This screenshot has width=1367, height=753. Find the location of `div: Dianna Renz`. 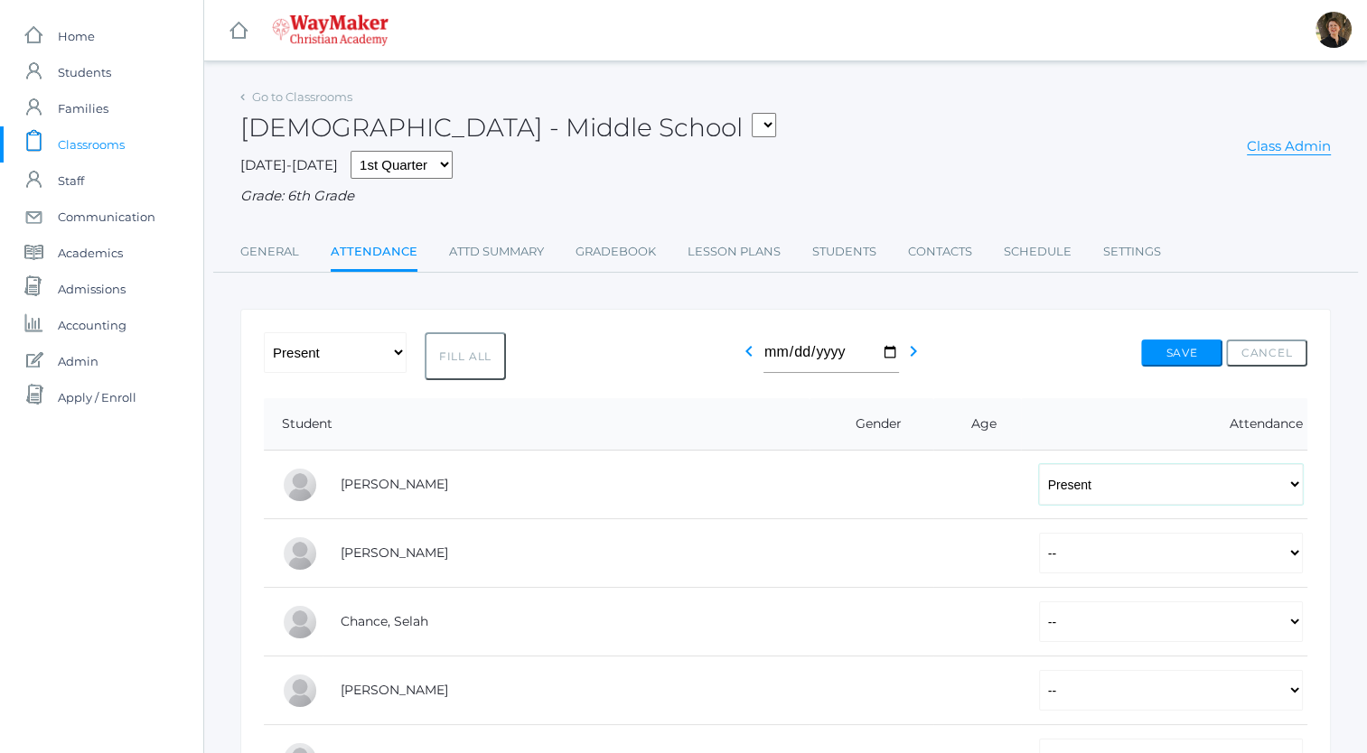

div: Dianna Renz is located at coordinates (1333, 30).